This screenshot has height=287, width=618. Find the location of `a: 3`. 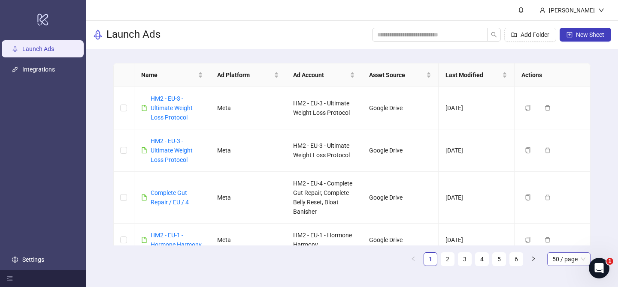

a: 3 is located at coordinates (465, 260).